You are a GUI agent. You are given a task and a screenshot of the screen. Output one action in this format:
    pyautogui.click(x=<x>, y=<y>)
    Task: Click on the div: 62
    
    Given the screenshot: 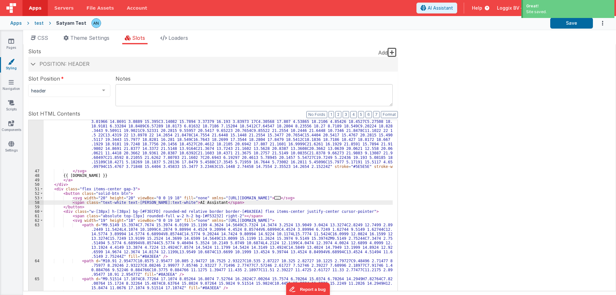 What is the action you would take?
    pyautogui.click(x=36, y=221)
    